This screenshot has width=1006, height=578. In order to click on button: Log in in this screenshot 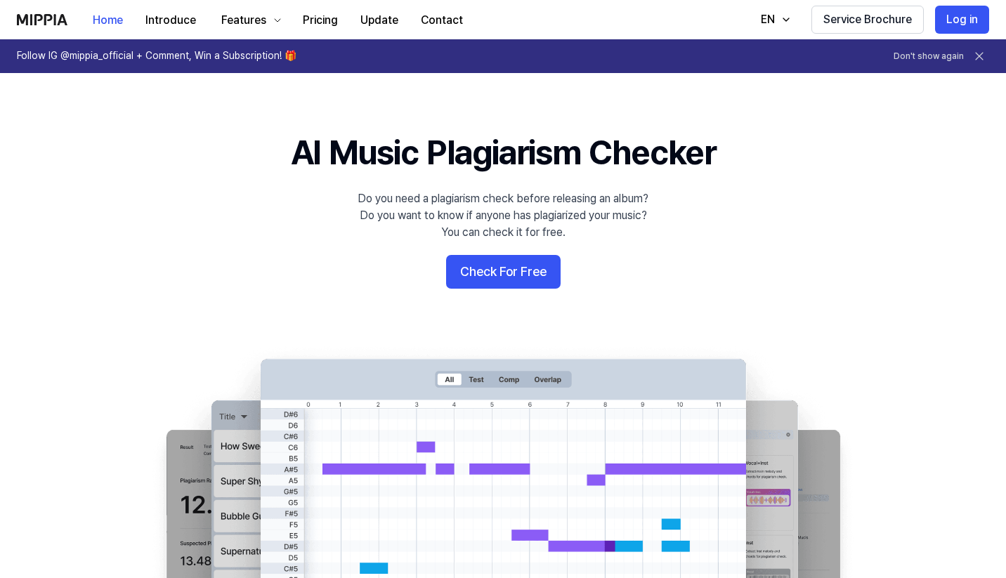, I will do `click(962, 20)`.